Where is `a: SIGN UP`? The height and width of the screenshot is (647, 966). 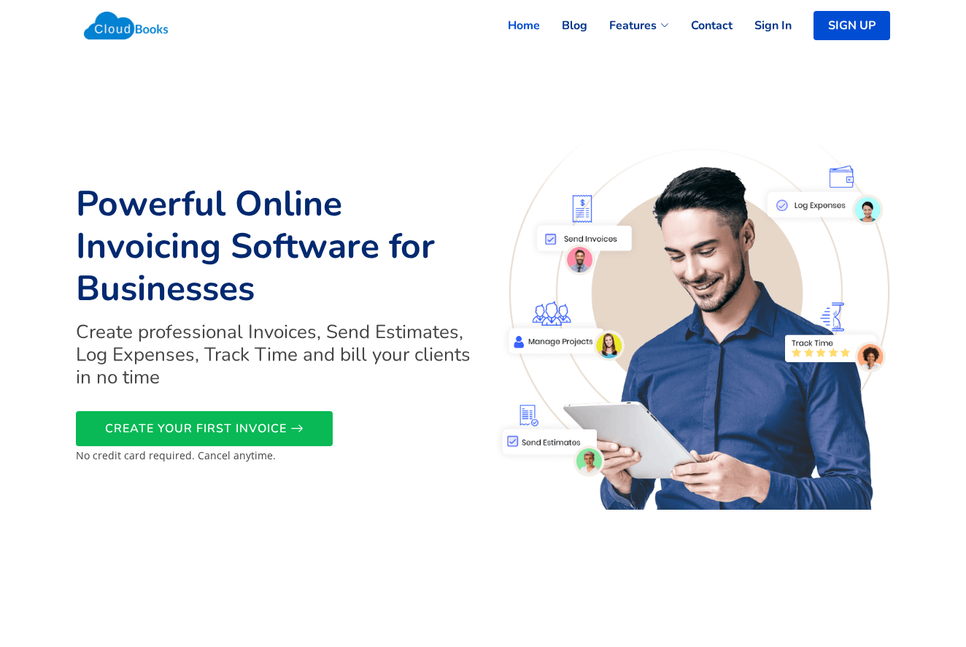 a: SIGN UP is located at coordinates (852, 26).